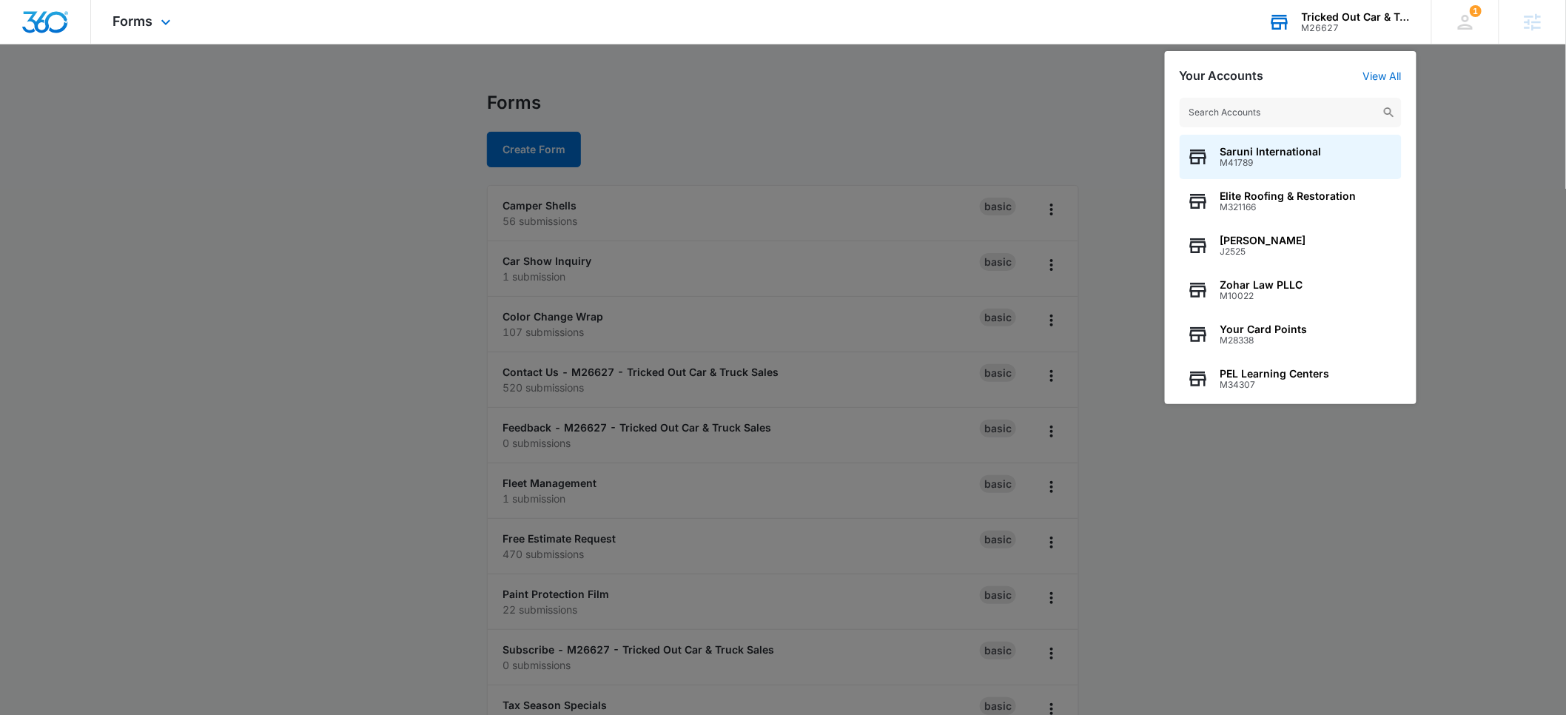 The height and width of the screenshot is (715, 1566). I want to click on span: M34307, so click(1275, 385).